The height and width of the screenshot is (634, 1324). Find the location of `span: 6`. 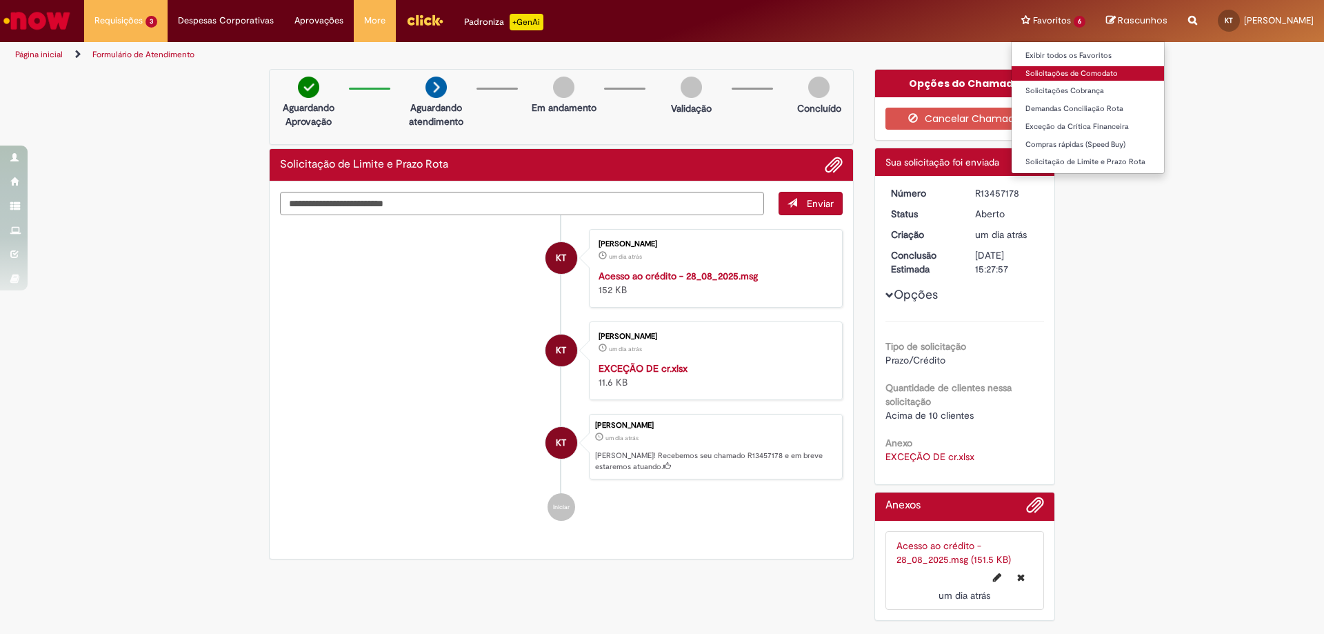

span: 6 is located at coordinates (1079, 21).